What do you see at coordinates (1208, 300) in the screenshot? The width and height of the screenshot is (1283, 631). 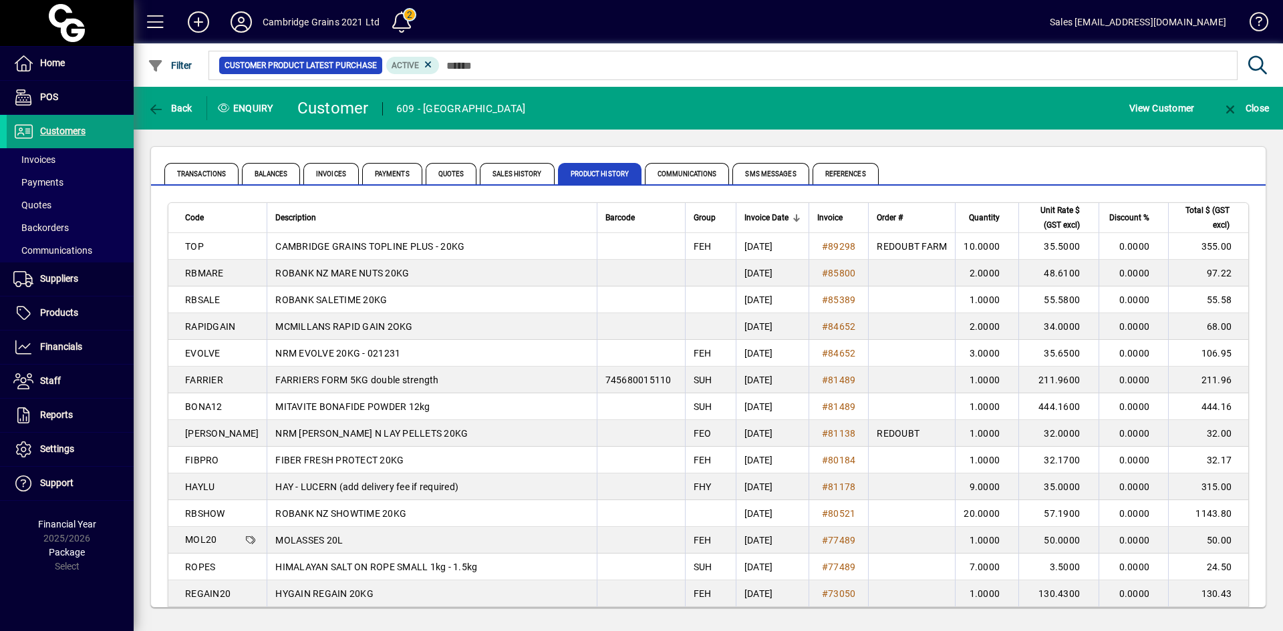 I see `td: 55.58` at bounding box center [1208, 300].